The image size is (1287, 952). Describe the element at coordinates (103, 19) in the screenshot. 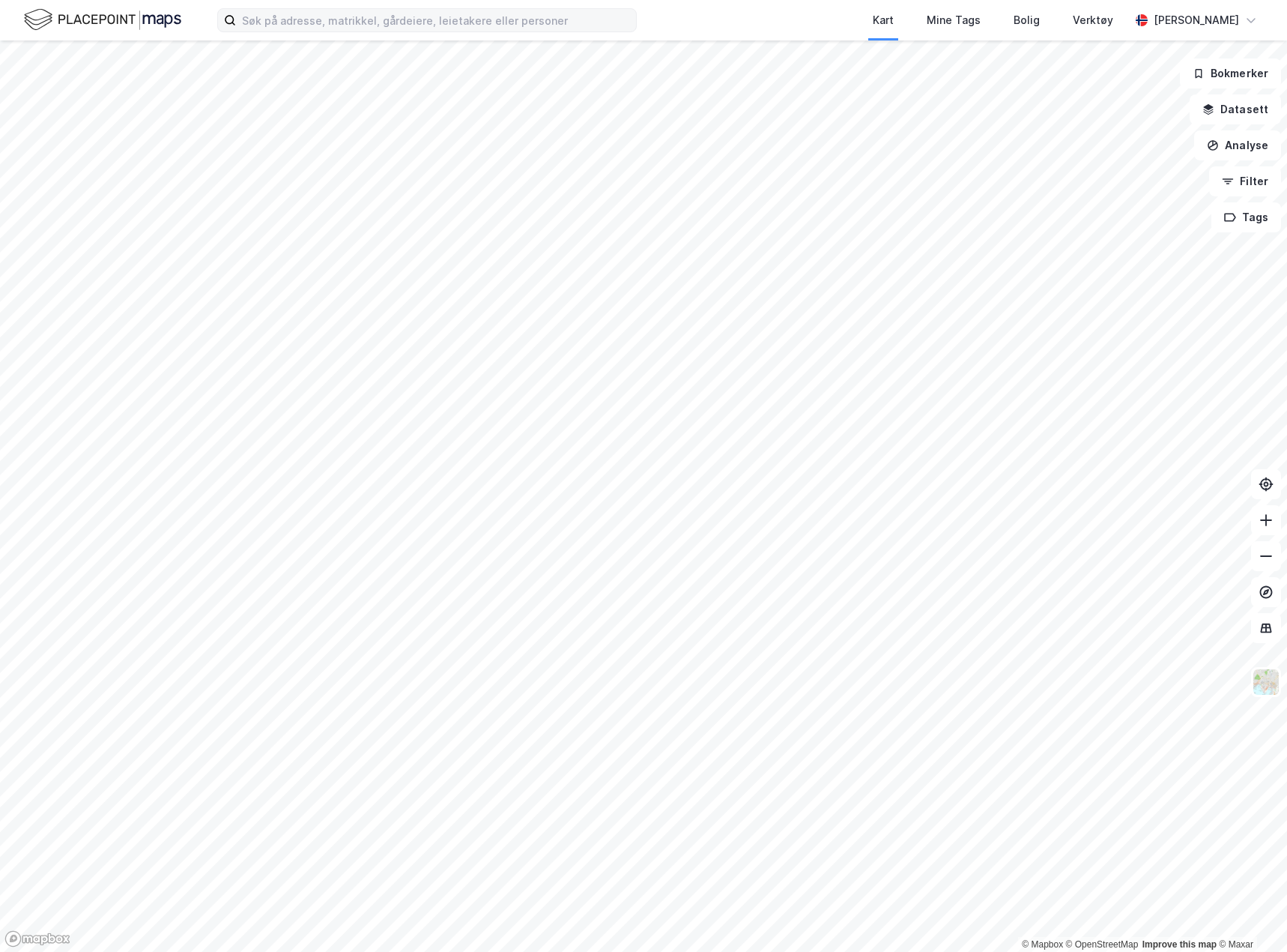

I see `img: logo.f888ab2527a4732fd821a326f86c7f29.svg` at that location.